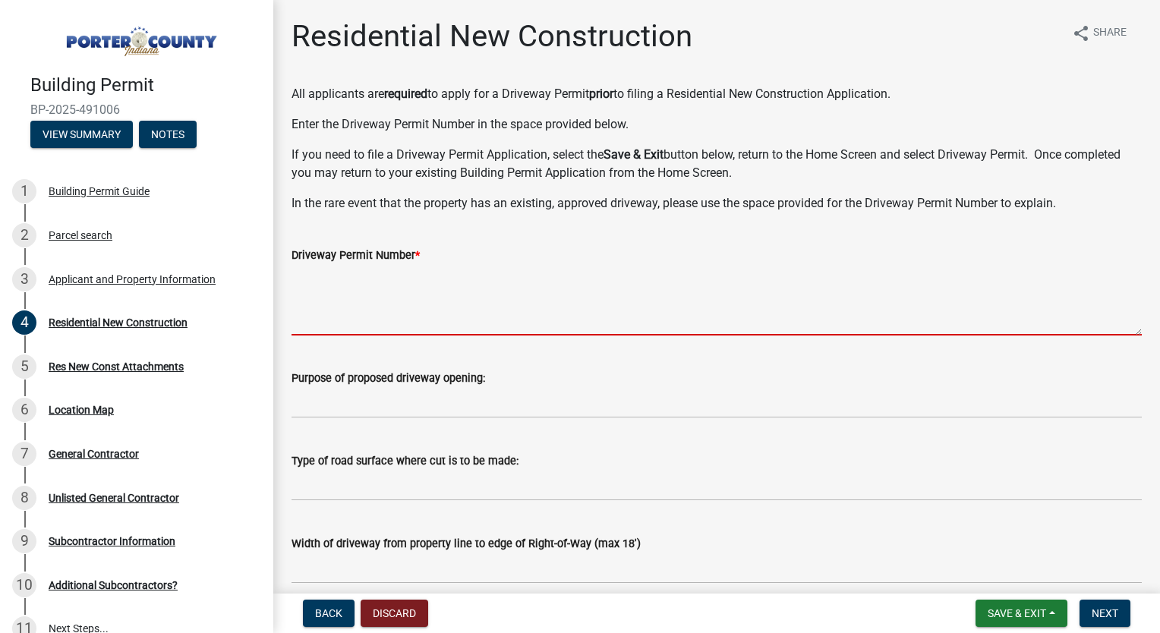  What do you see at coordinates (329, 614) in the screenshot?
I see `span: Back` at bounding box center [329, 614].